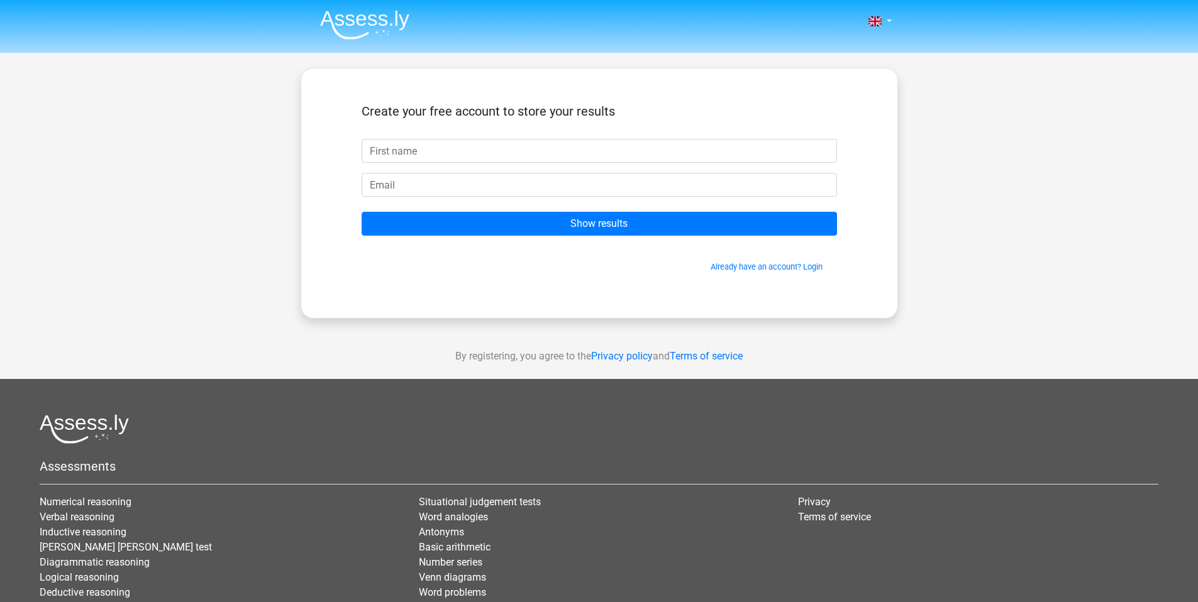 This screenshot has width=1198, height=602. What do you see at coordinates (85, 592) in the screenshot?
I see `a: Deductive reasoning` at bounding box center [85, 592].